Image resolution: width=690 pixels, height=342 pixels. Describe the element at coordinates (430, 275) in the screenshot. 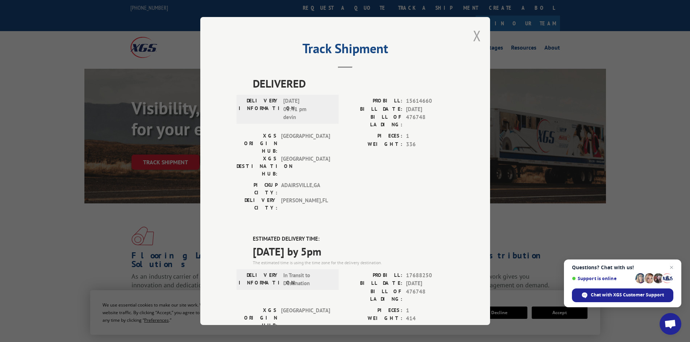

I see `span: 17688250` at that location.